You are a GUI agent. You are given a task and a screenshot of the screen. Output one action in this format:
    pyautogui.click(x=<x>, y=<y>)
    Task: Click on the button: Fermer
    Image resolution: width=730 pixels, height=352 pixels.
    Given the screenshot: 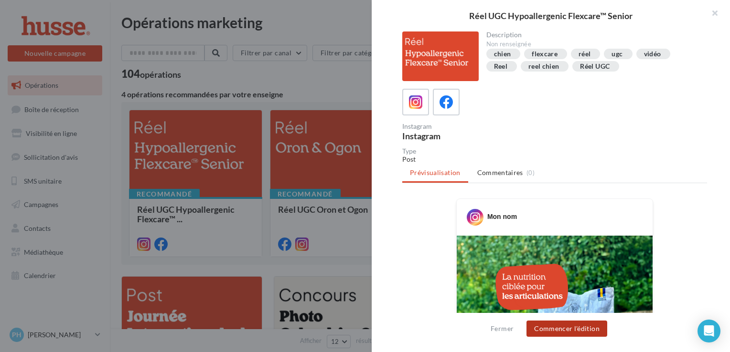 What is the action you would take?
    pyautogui.click(x=502, y=329)
    